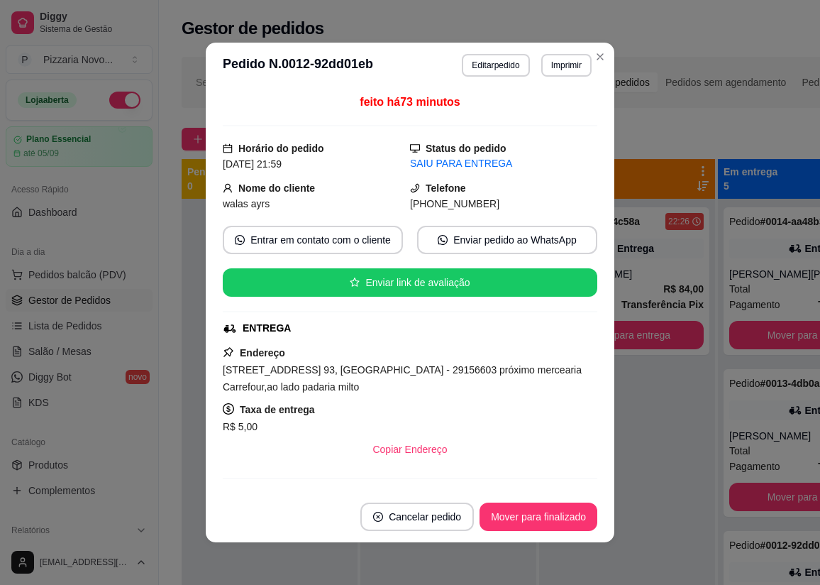  I want to click on strong: Status do pedido, so click(466, 148).